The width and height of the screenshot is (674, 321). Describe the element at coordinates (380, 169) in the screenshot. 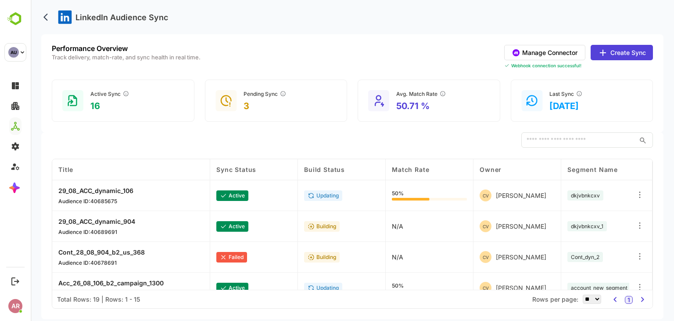

I see `span: Match Rate` at that location.